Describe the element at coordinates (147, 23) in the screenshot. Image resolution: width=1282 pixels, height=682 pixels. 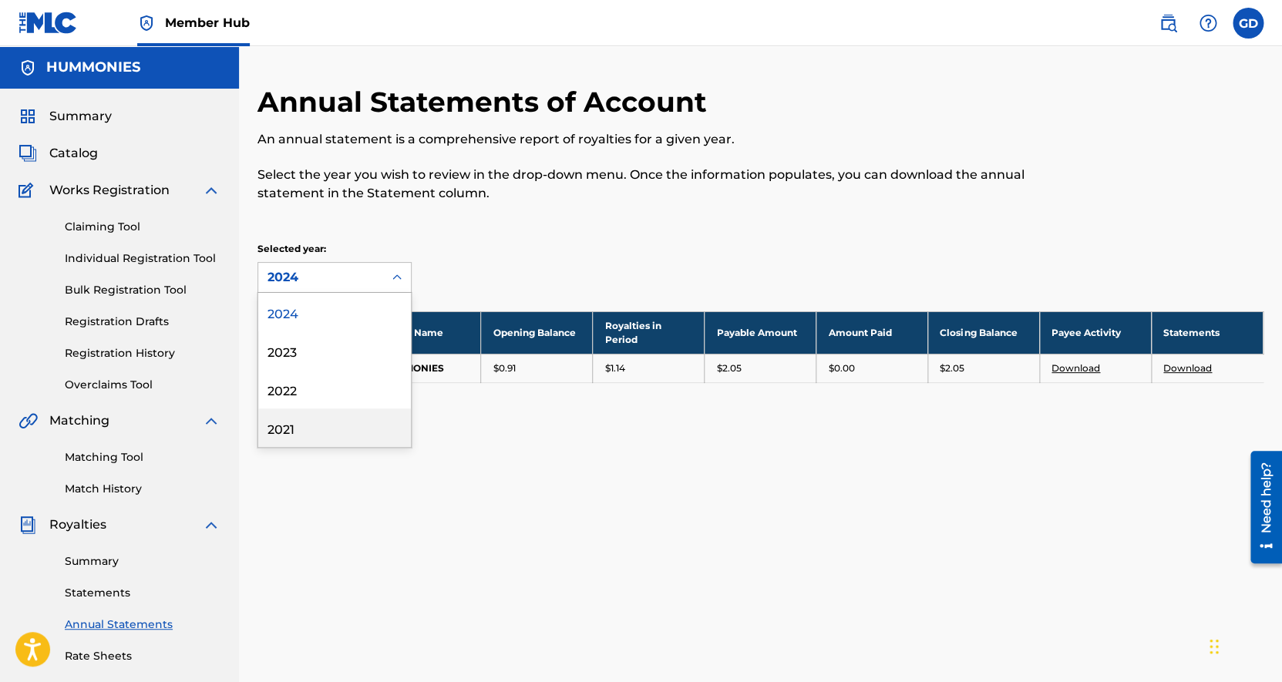
I see `img: Top Rightsholder` at that location.